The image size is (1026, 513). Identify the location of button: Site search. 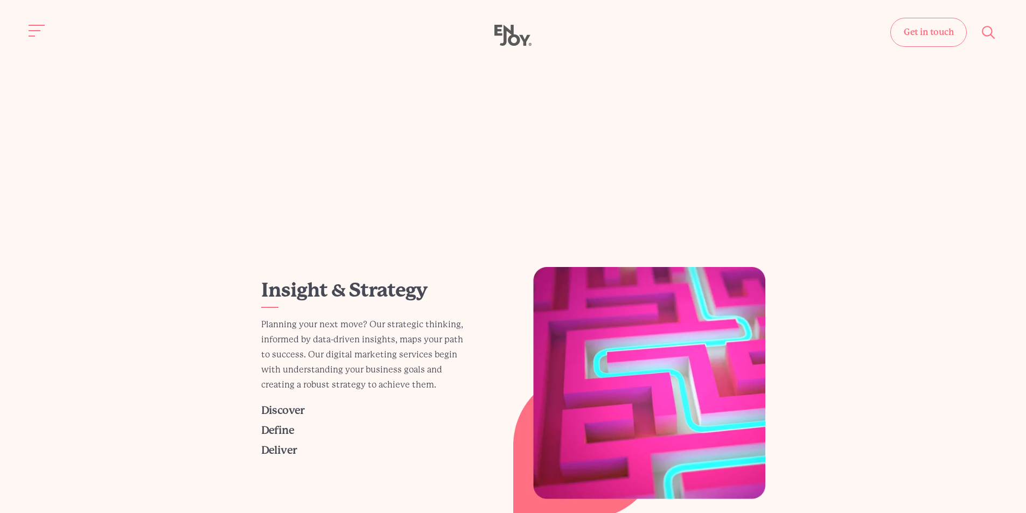
(989, 32).